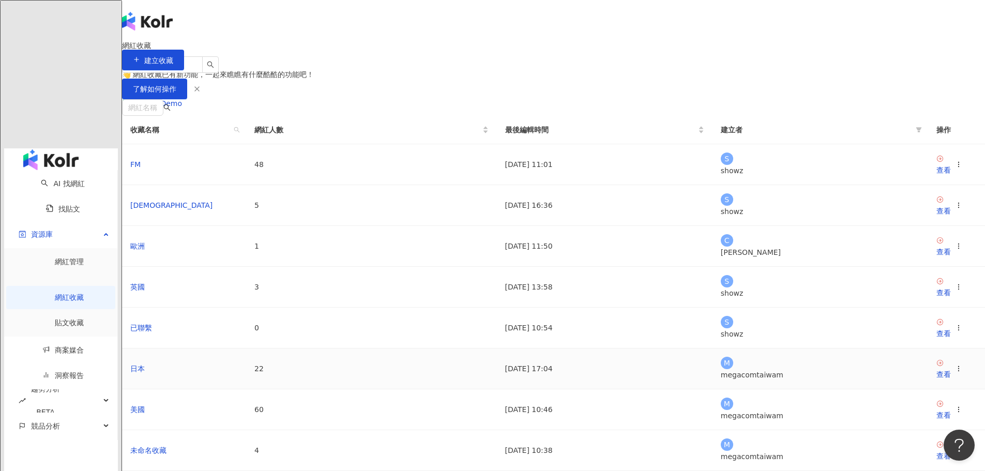 Image resolution: width=985 pixels, height=471 pixels. I want to click on span: 0, so click(256, 328).